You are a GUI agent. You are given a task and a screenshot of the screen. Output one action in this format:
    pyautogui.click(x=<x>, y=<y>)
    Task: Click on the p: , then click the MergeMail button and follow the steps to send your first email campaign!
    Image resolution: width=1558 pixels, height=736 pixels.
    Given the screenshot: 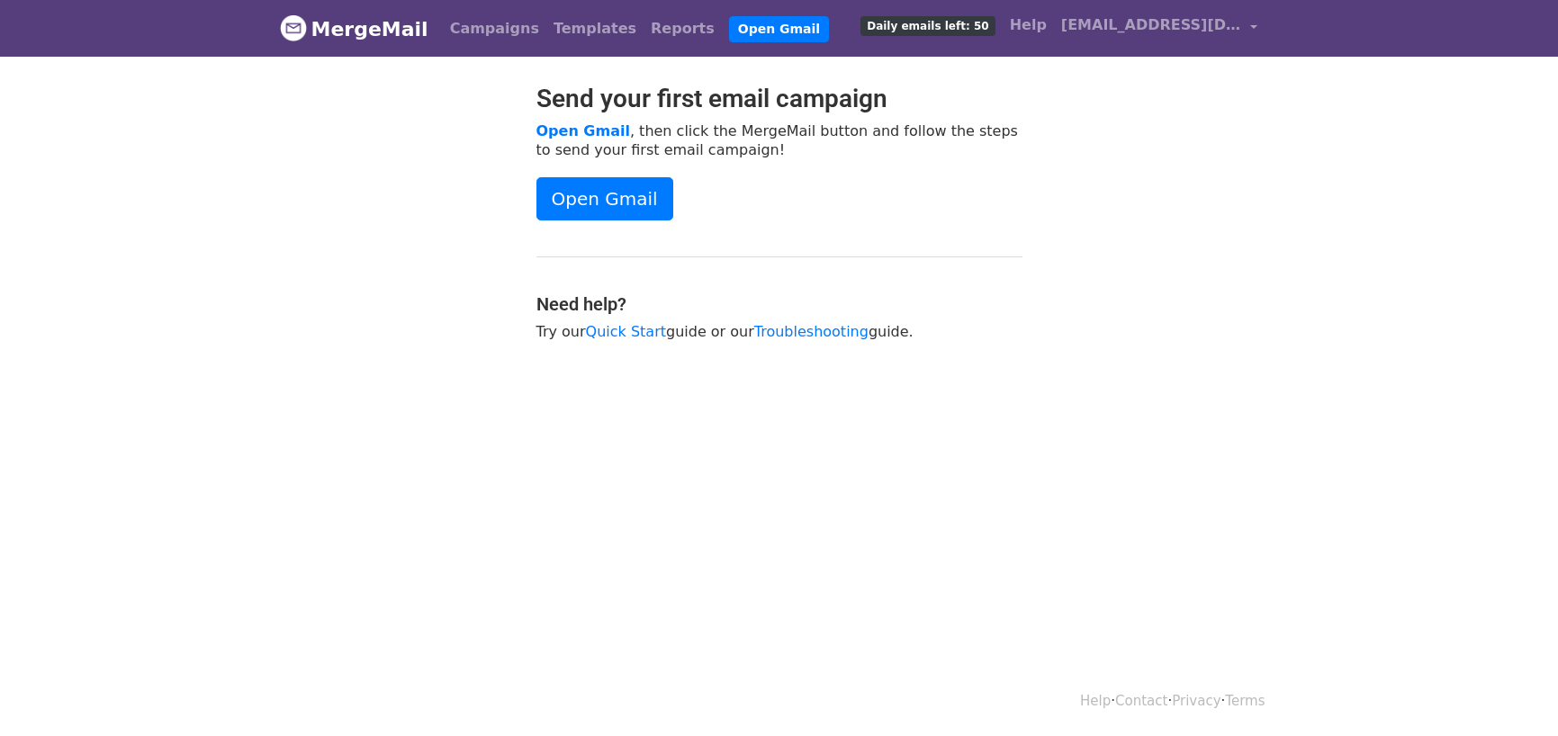 What is the action you would take?
    pyautogui.click(x=780, y=140)
    